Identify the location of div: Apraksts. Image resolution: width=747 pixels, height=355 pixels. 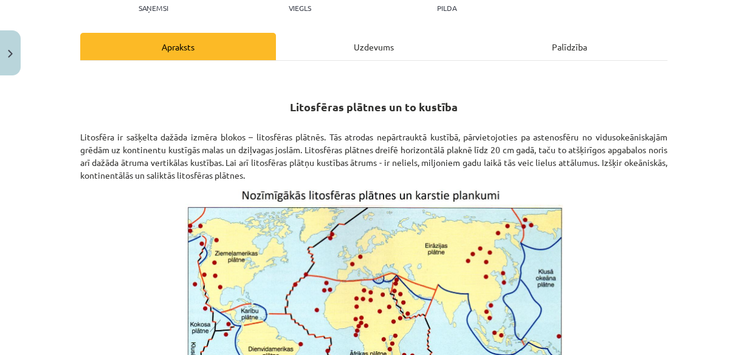
(178, 46).